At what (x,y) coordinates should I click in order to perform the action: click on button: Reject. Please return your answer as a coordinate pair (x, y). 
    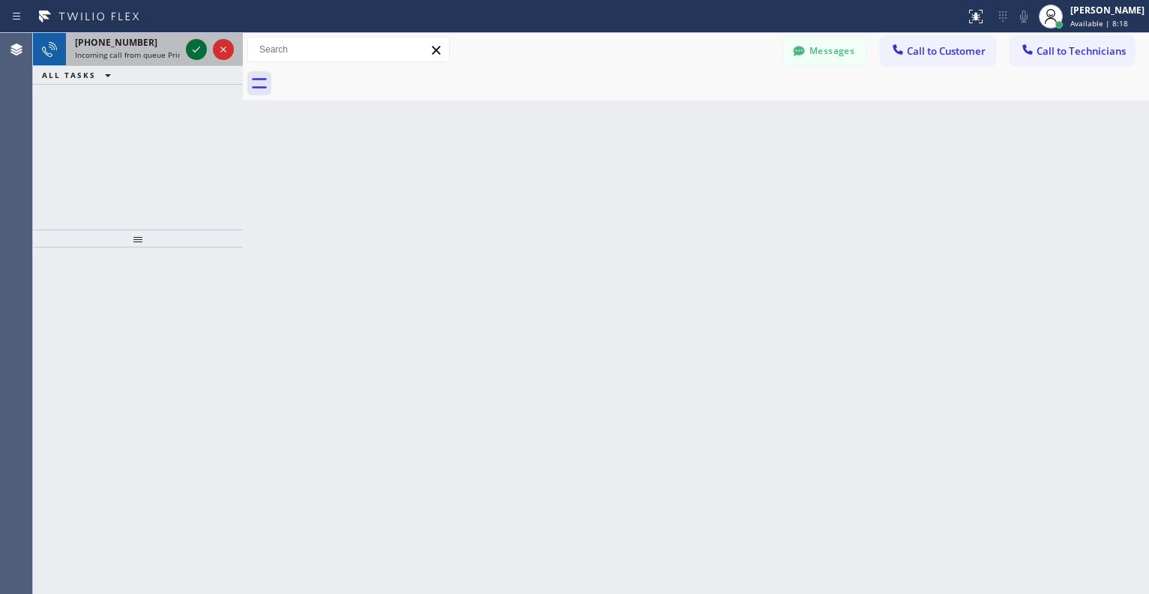
    Looking at the image, I should click on (223, 49).